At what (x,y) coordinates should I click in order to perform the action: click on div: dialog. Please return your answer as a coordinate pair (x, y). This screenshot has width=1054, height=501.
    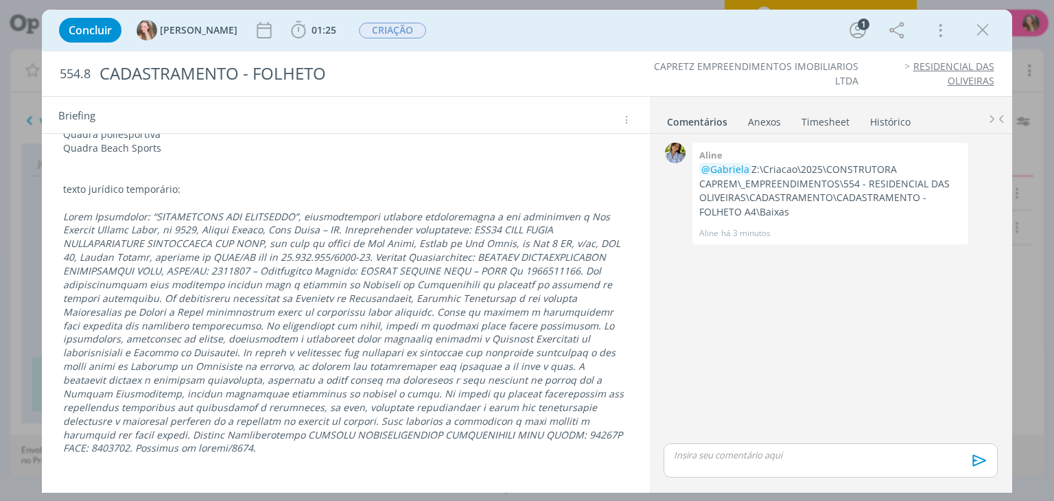
    Looking at the image, I should click on (526, 251).